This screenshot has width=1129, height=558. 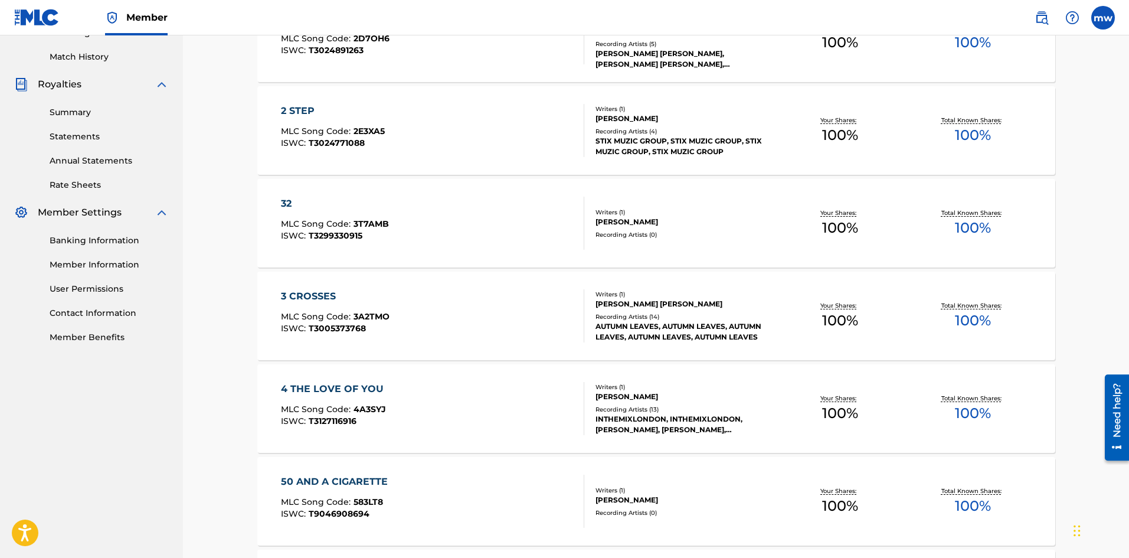 What do you see at coordinates (1073, 18) in the screenshot?
I see `div: Help` at bounding box center [1073, 18].